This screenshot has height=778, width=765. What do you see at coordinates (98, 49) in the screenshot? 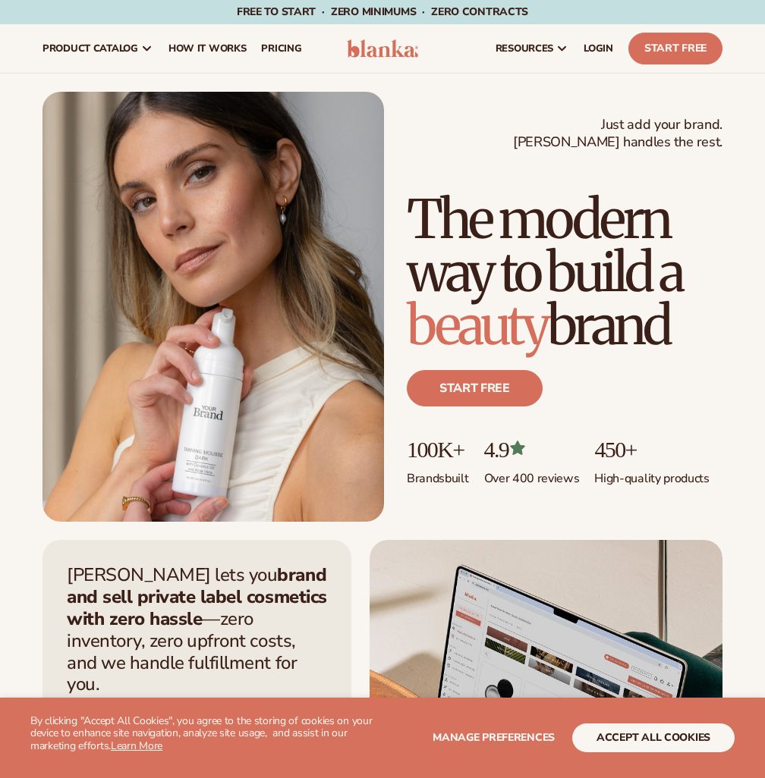
I see `a: product catalog` at bounding box center [98, 49].